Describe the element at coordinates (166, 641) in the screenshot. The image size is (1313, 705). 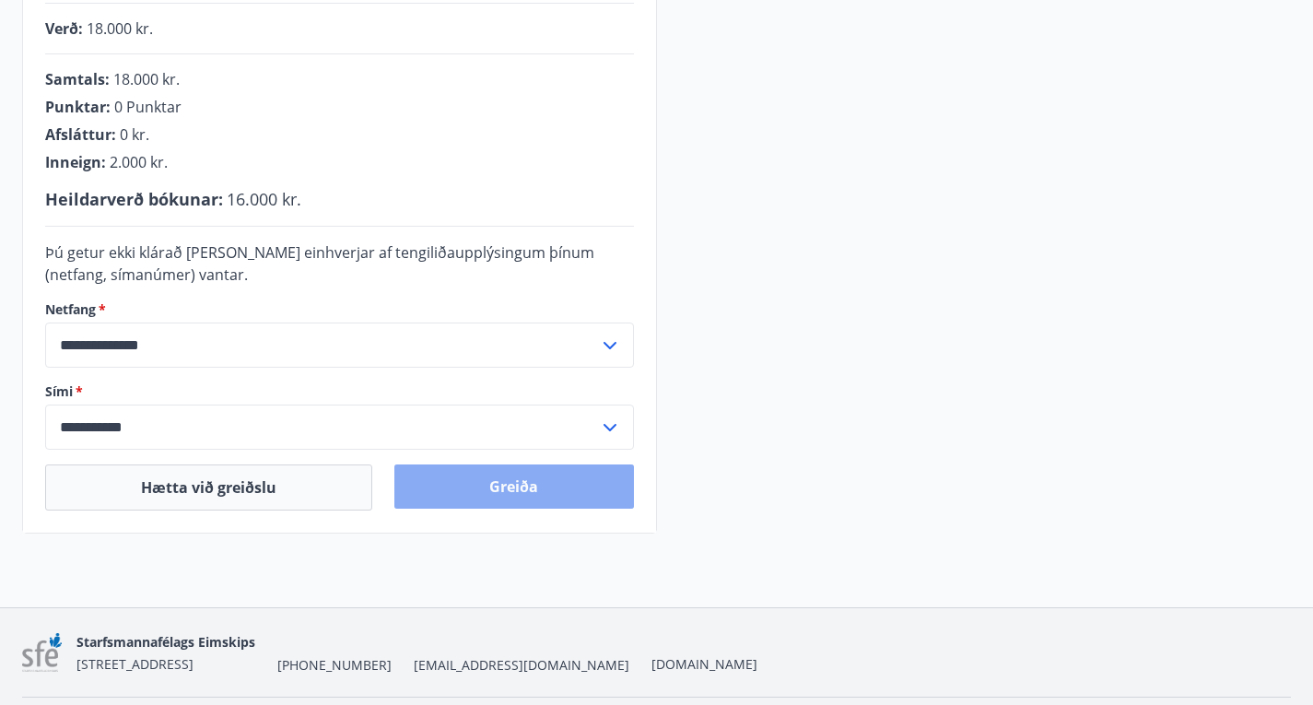
I see `span: Starfsmannafélags Eimskips` at that location.